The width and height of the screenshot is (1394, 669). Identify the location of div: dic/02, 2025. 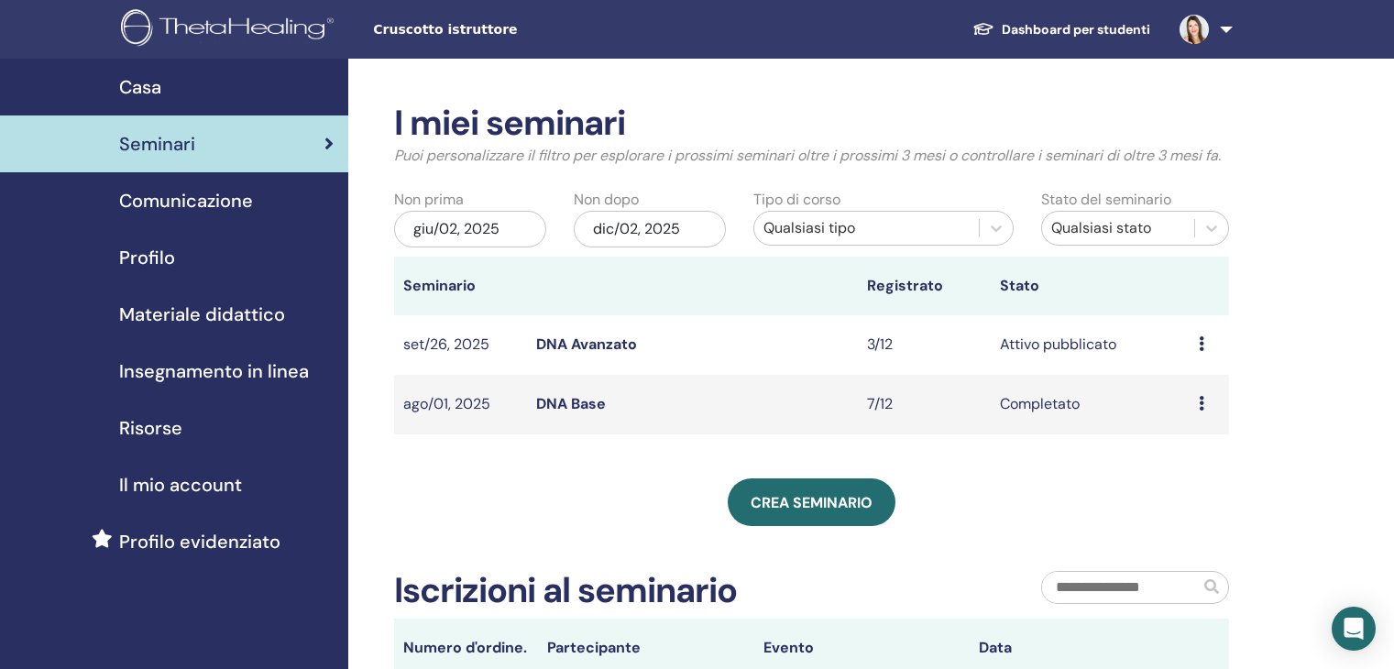
(650, 229).